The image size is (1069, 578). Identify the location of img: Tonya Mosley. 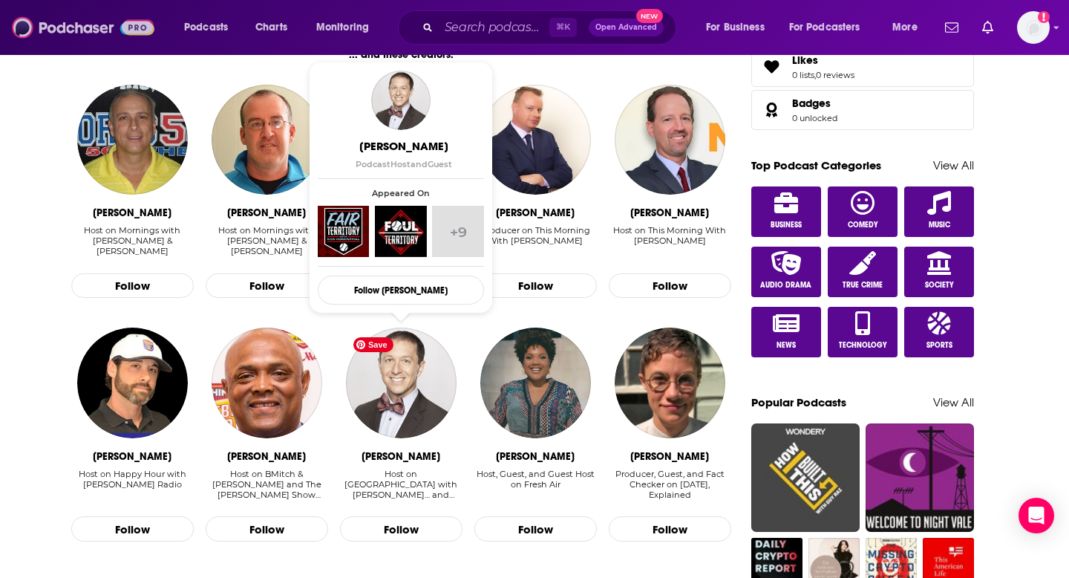
(535, 382).